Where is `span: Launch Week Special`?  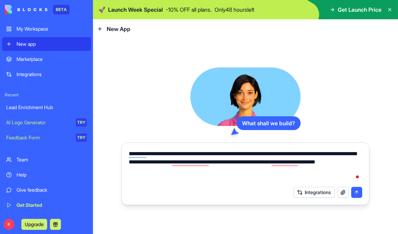
span: Launch Week Special is located at coordinates (135, 10).